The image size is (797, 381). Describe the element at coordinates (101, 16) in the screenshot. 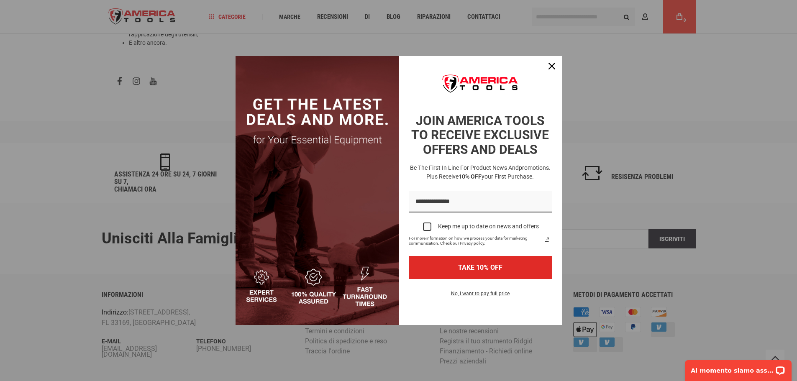

I see `button: Apri il widget della chat LiveChat` at that location.